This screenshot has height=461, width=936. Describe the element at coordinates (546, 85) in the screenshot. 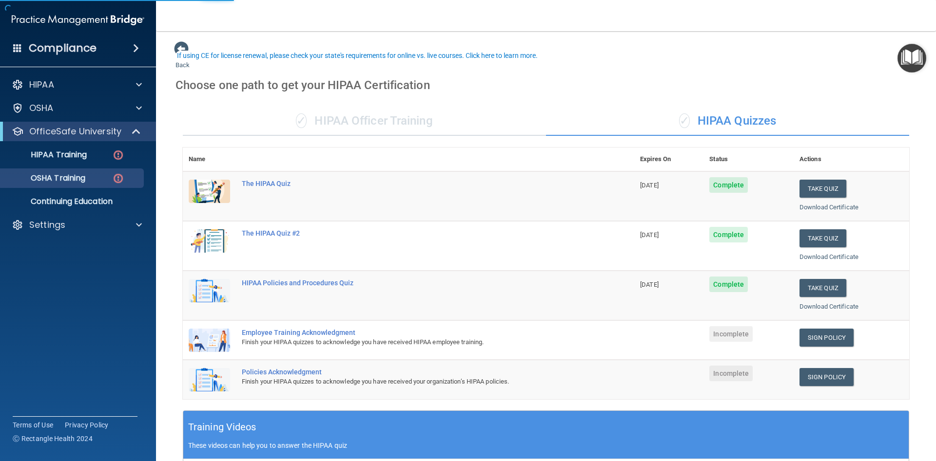

I see `div: Choose one path to get your HIPAA Certification` at that location.